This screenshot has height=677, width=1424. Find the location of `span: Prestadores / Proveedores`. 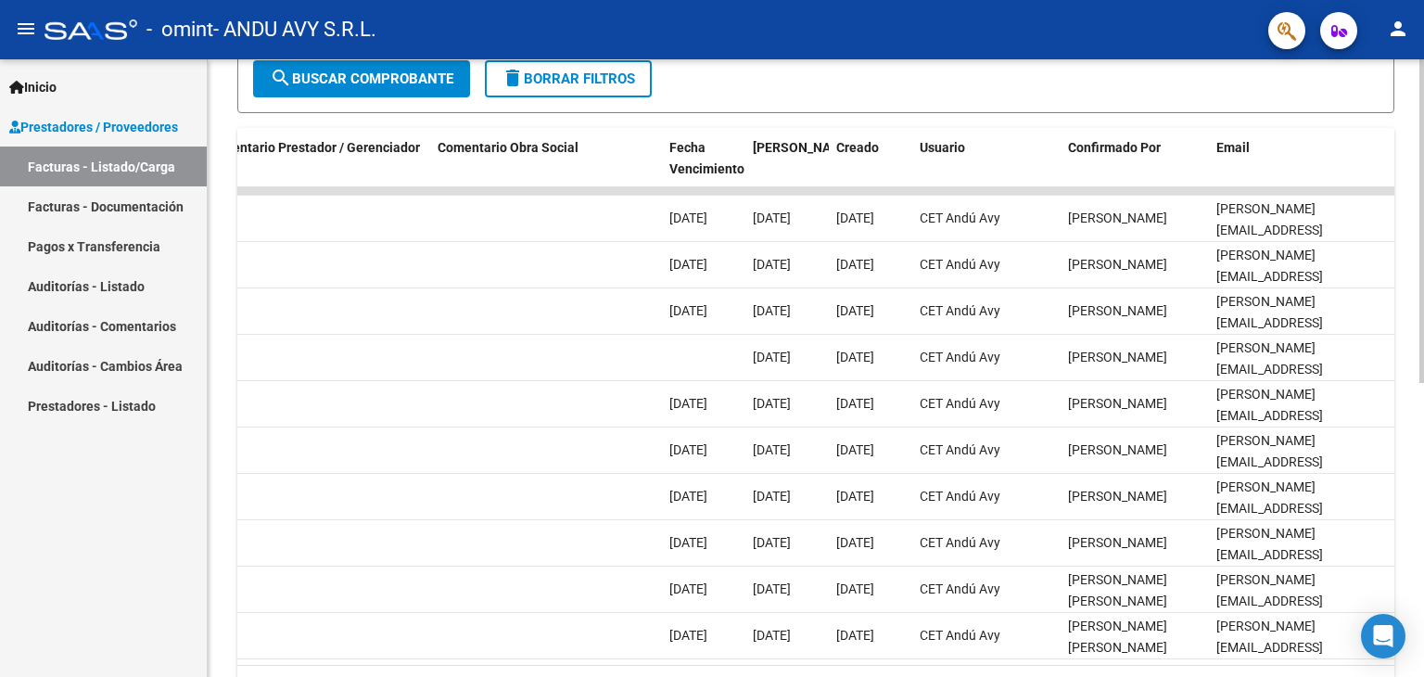

span: Prestadores / Proveedores is located at coordinates (94, 127).